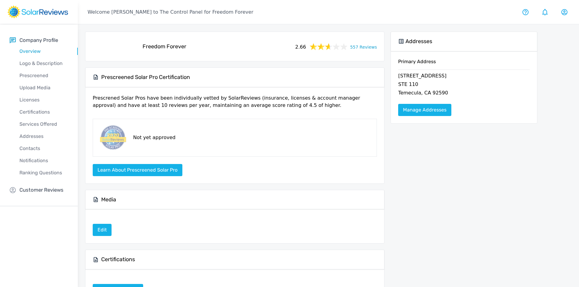 The image size is (579, 287). Describe the element at coordinates (44, 76) in the screenshot. I see `a: Prescreened` at that location.